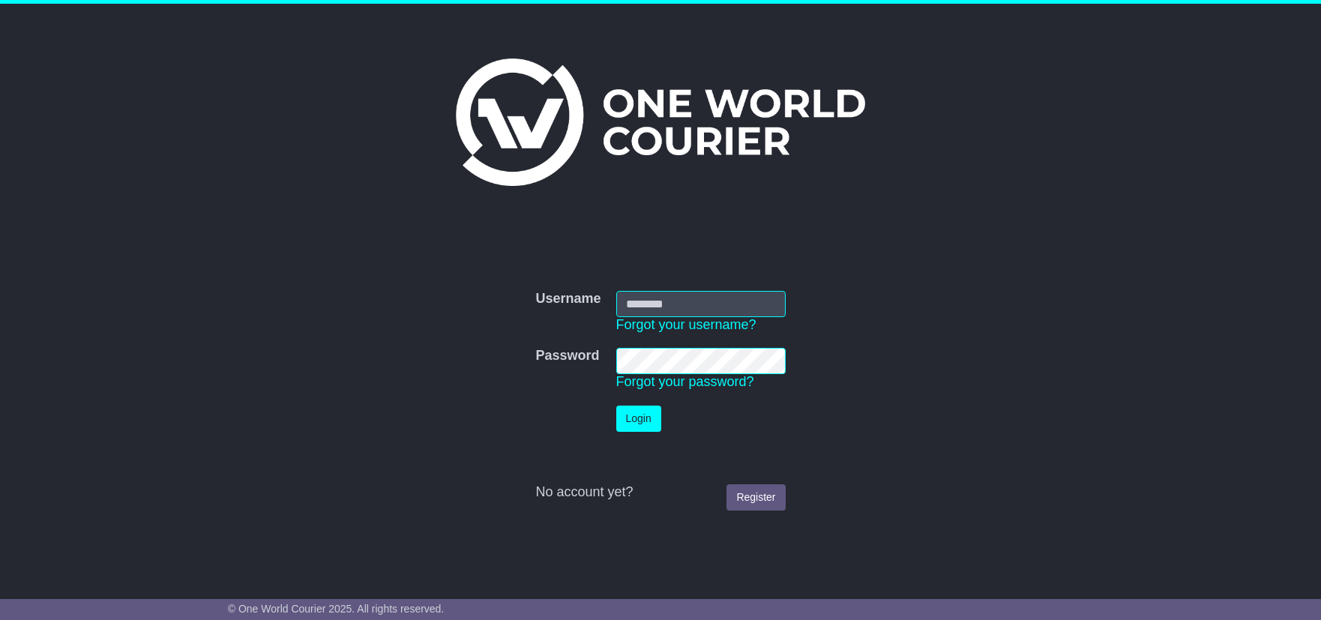 The height and width of the screenshot is (620, 1321). Describe the element at coordinates (756, 497) in the screenshot. I see `a: Register` at that location.